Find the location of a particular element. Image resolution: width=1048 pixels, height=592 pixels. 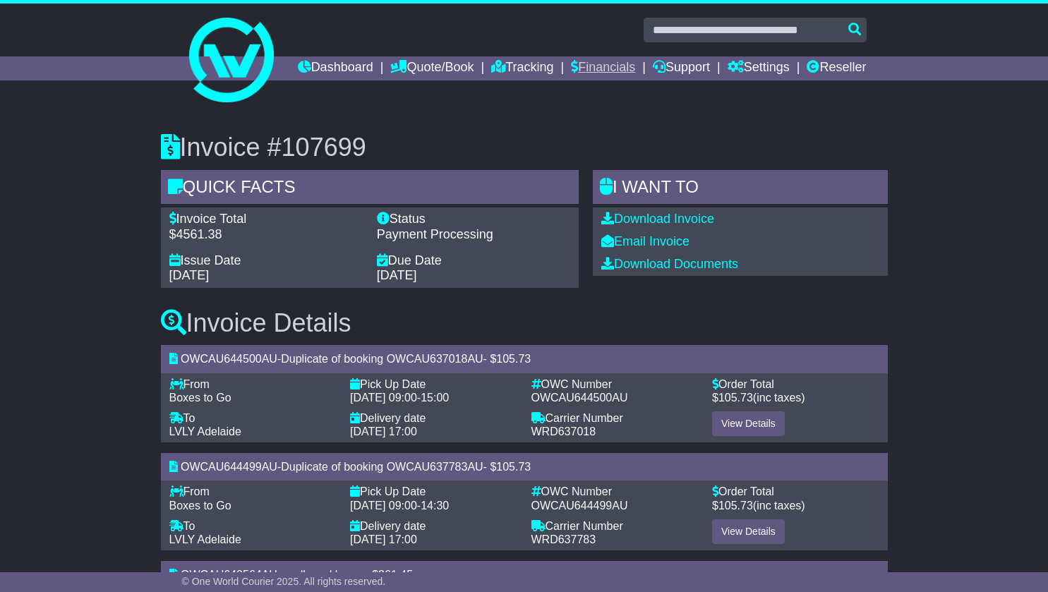

a: Email Invoice is located at coordinates (645, 241).